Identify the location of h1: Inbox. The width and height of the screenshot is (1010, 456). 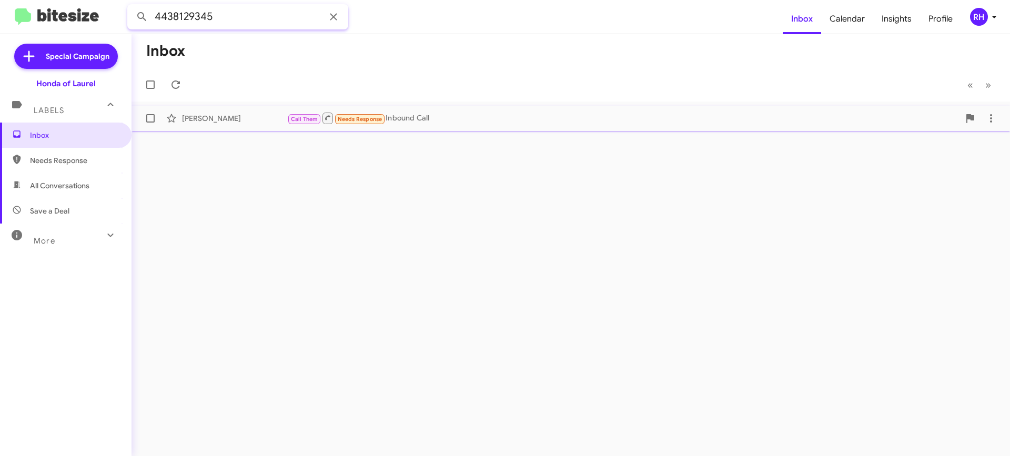
(166, 51).